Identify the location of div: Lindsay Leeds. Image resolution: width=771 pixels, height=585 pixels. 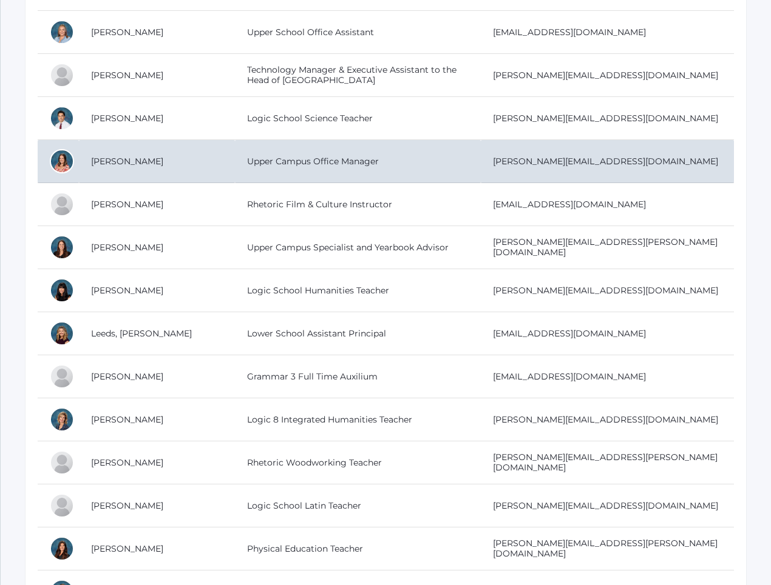
(62, 334).